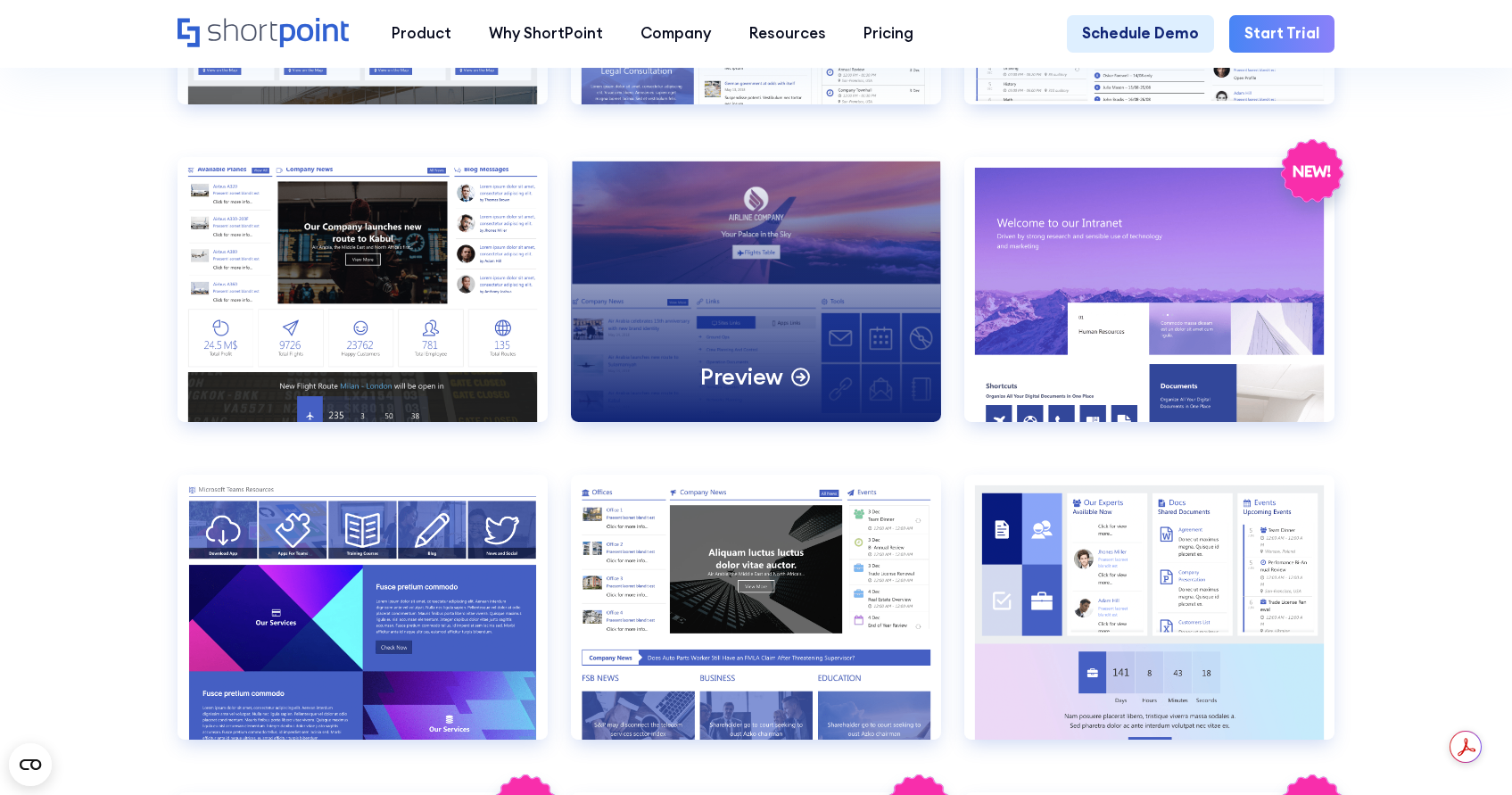 This screenshot has height=795, width=1512. I want to click on a: HR 2, so click(756, 621).